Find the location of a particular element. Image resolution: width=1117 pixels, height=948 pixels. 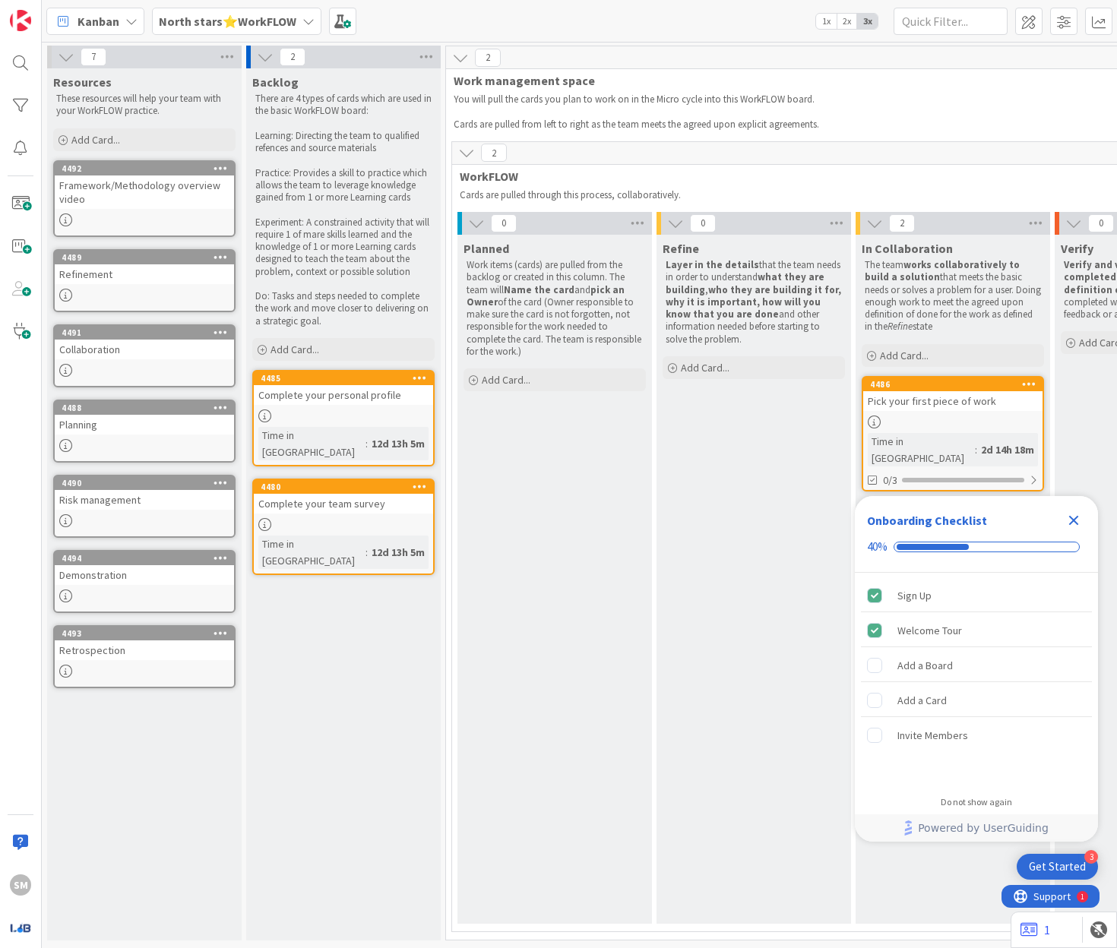

div: Planning is located at coordinates (144, 425).